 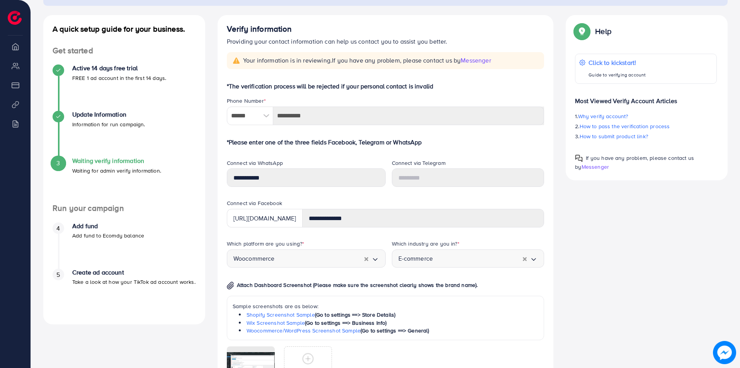 What do you see at coordinates (254, 203) in the screenshot?
I see `label: Connect via Facebook` at bounding box center [254, 203].